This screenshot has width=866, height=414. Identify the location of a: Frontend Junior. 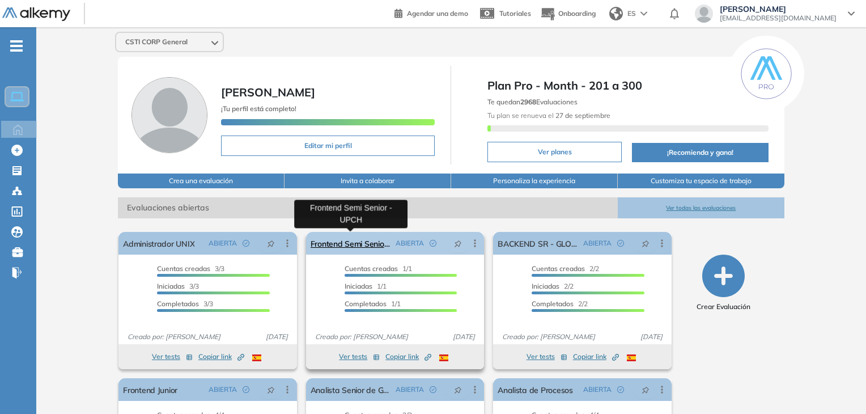
(150, 389).